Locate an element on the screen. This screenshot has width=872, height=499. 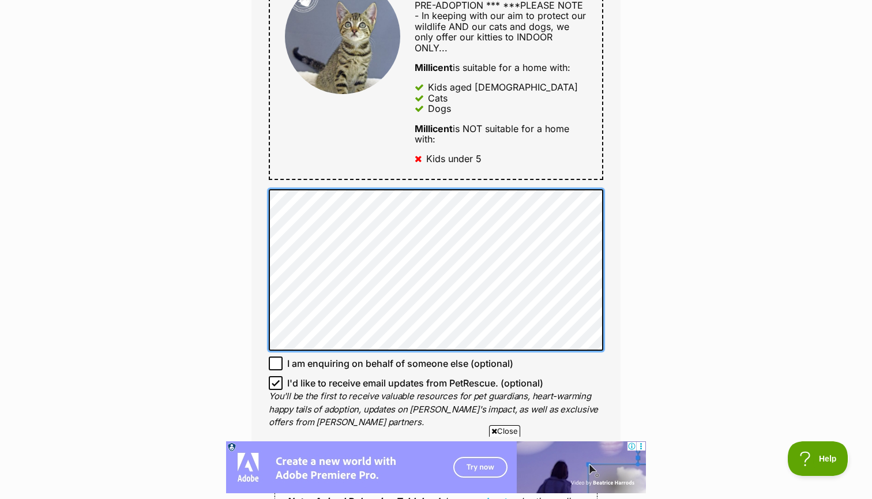
div: Cats is located at coordinates (438, 98).